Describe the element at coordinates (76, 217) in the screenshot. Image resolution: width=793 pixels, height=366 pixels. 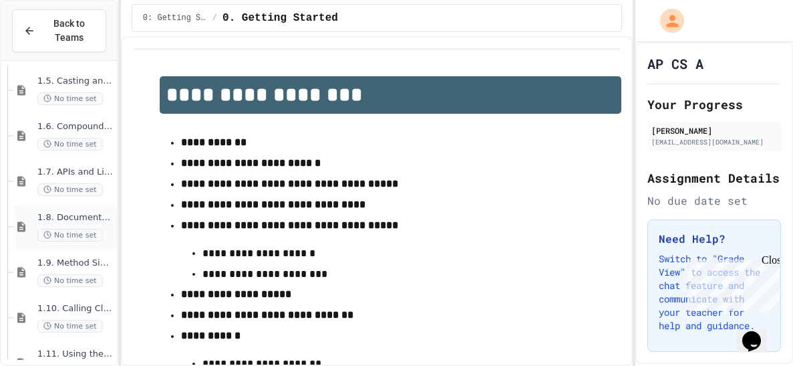
I see `span: 1.8. Documentation with Comments and Preconditions` at that location.